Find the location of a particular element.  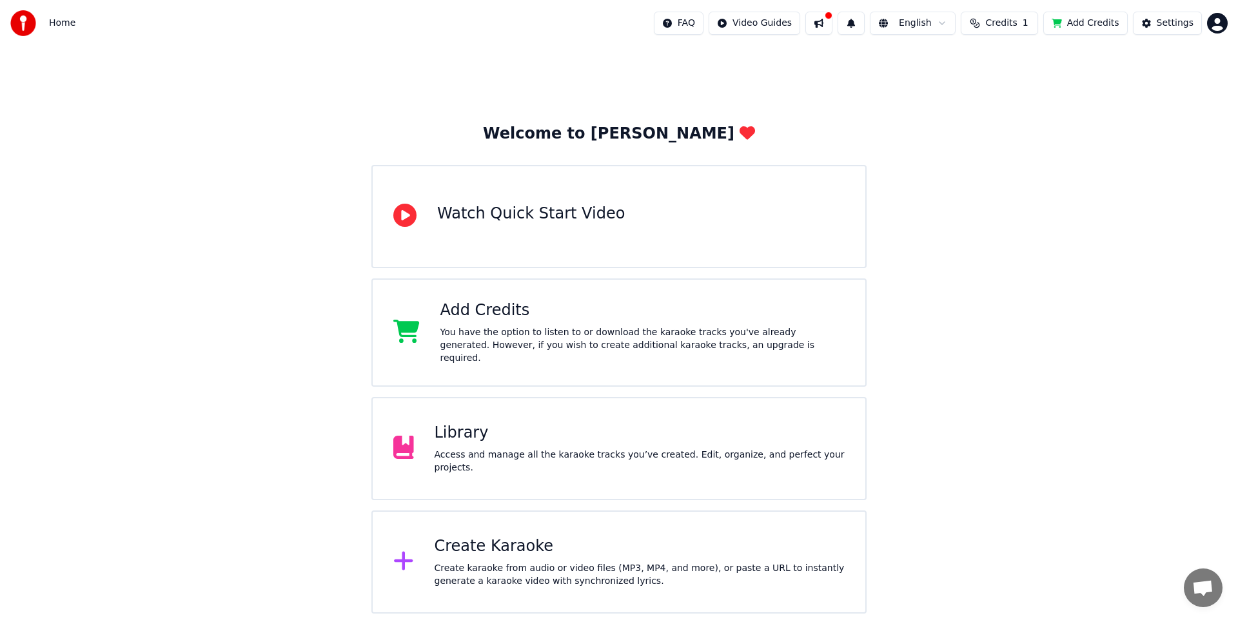

div: Create karaoke from audio or video files (MP3, MP4, and more), or paste a URL to instantly genera... is located at coordinates (640, 575).